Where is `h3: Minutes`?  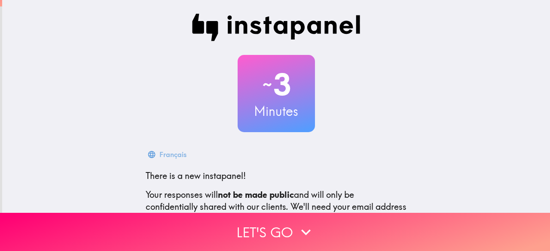 h3: Minutes is located at coordinates (276, 111).